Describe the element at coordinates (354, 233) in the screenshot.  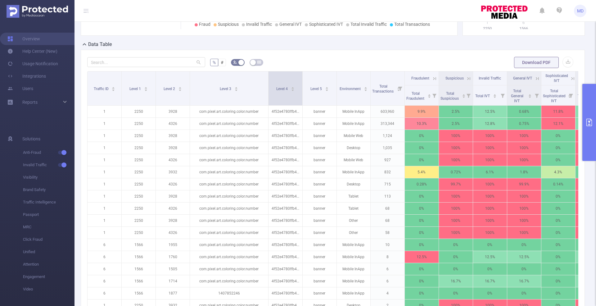
I see `p: Other` at that location.